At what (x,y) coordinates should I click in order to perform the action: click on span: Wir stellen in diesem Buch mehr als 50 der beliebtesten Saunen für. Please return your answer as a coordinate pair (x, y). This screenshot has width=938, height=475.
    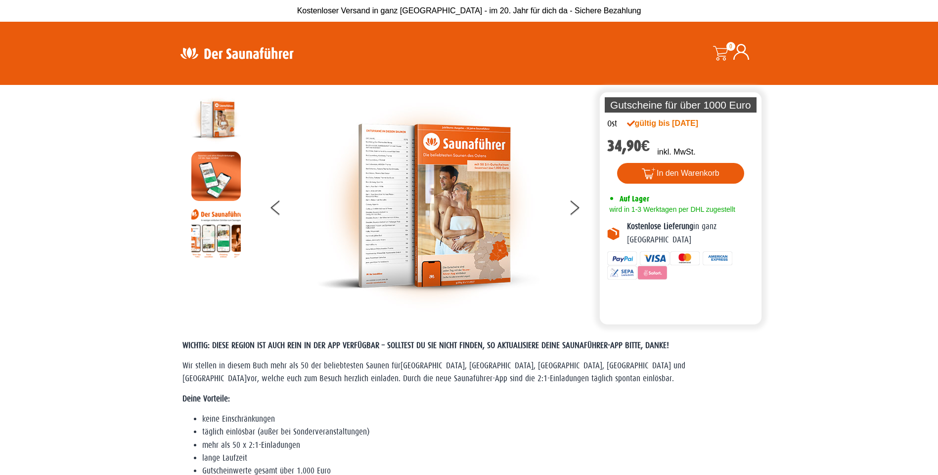
    Looking at the image, I should click on (291, 366).